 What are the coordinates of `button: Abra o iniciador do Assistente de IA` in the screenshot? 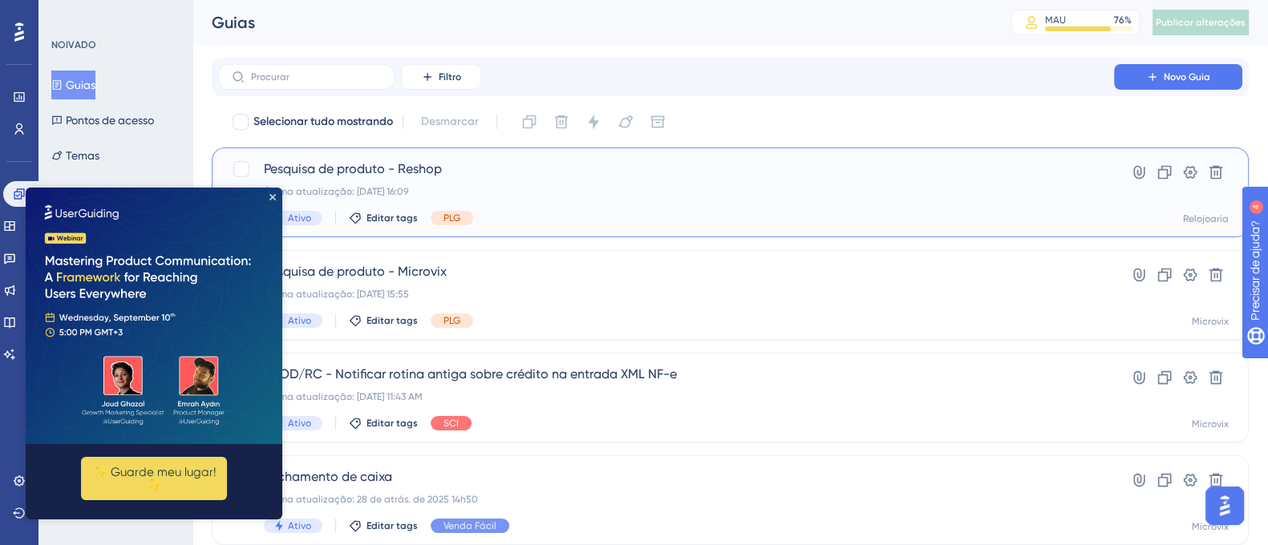 It's located at (24, 24).